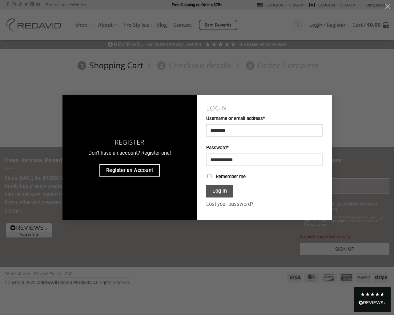 Image resolution: width=394 pixels, height=315 pixels. Describe the element at coordinates (373, 303) in the screenshot. I see `img: REVIEWS.io` at that location.